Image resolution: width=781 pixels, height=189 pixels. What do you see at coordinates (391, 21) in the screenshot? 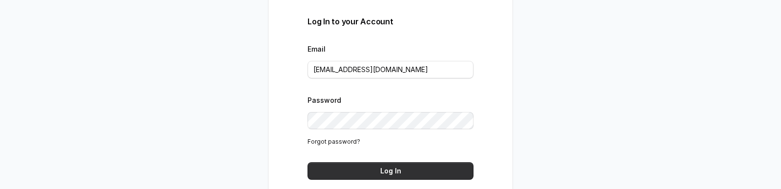
I see `h3: Log In to your Account` at bounding box center [391, 21].